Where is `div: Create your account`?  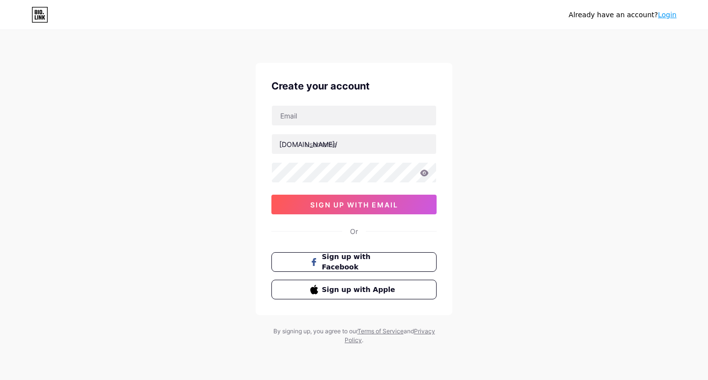
div: Create your account is located at coordinates (354, 86).